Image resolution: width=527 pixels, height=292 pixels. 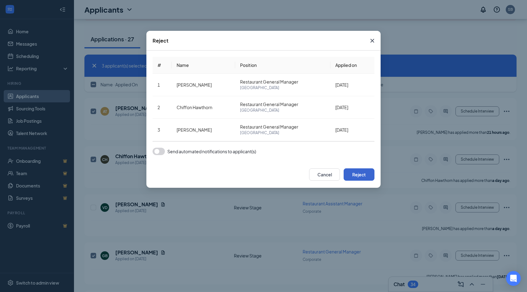 What do you see at coordinates (372, 41) in the screenshot?
I see `button: Close` at bounding box center [372, 41].